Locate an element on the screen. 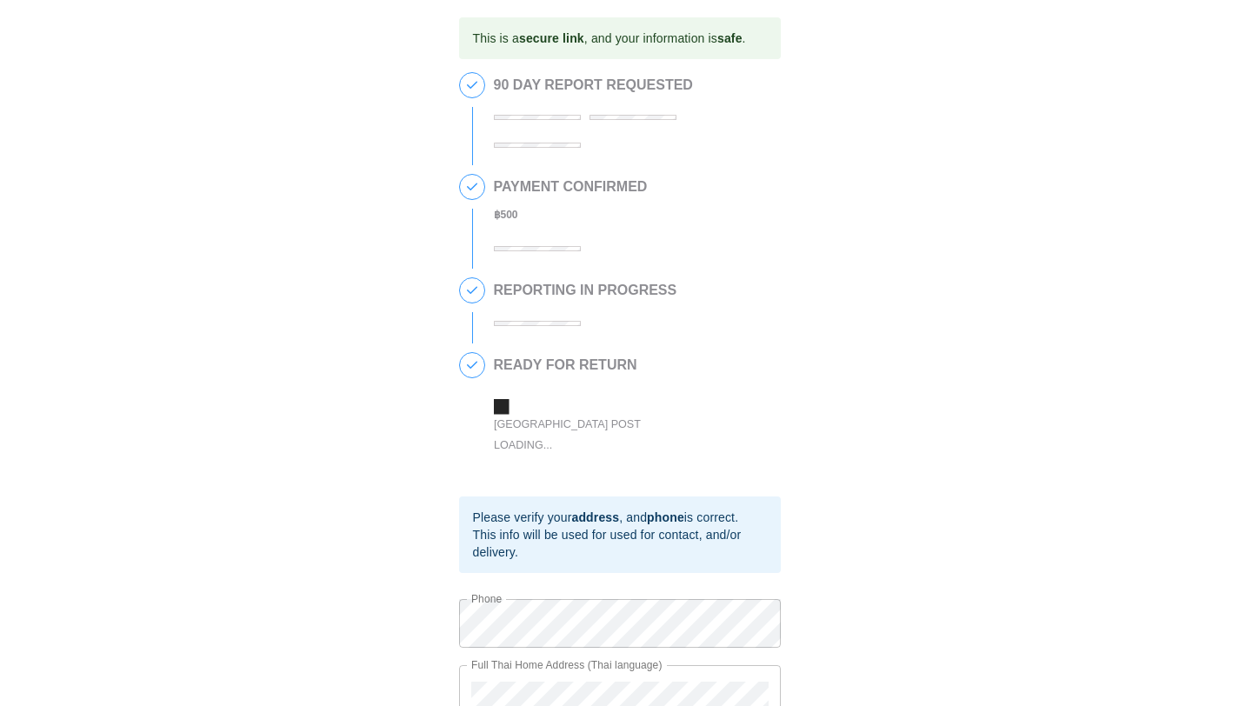  h2: REPORTING IN PROGRESS is located at coordinates (585, 290).